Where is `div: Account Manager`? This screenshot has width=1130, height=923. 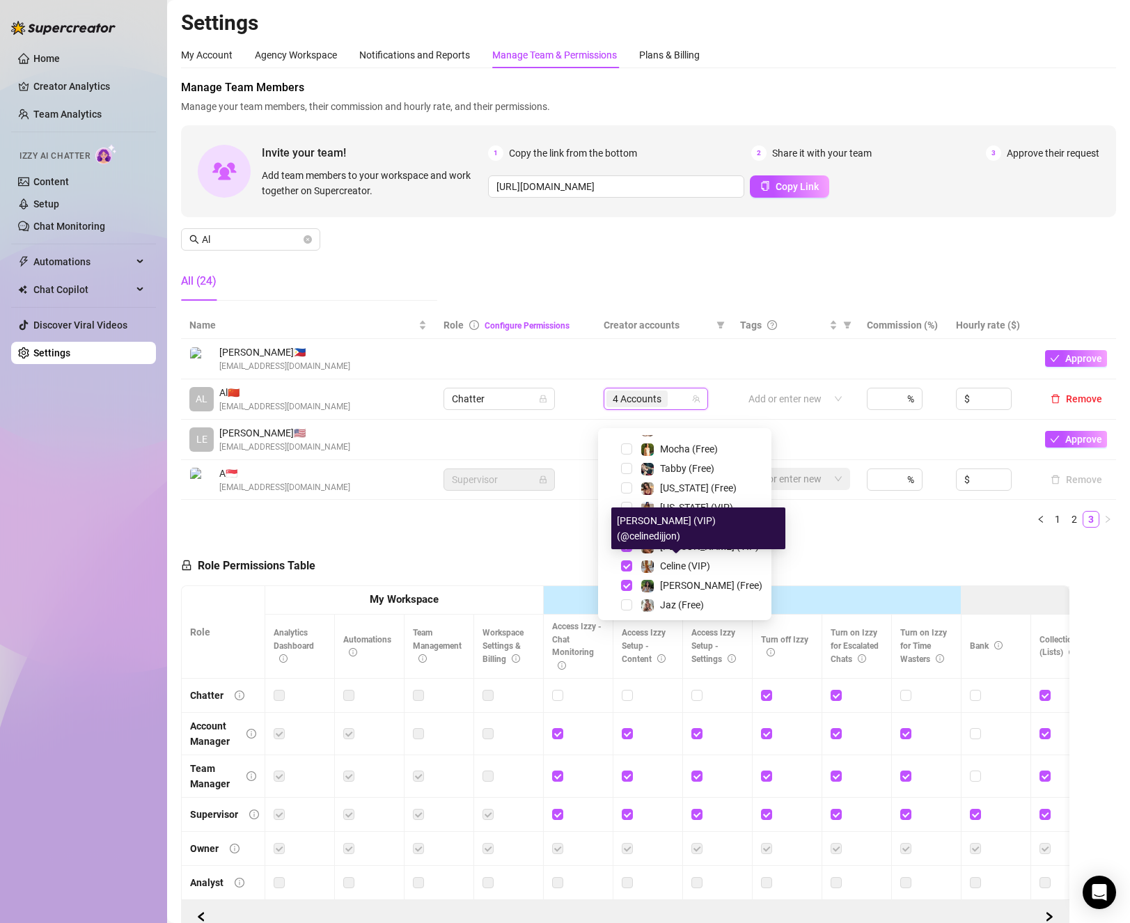 div: Account Manager is located at coordinates (212, 734).